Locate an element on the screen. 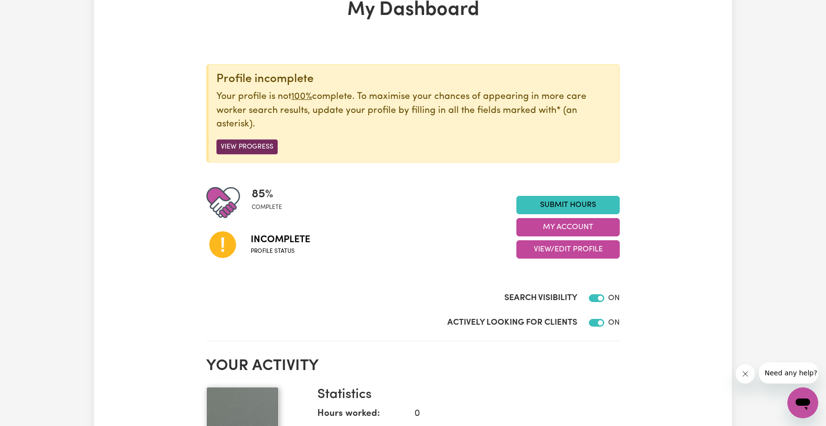 The height and width of the screenshot is (426, 826). span: complete is located at coordinates (267, 208).